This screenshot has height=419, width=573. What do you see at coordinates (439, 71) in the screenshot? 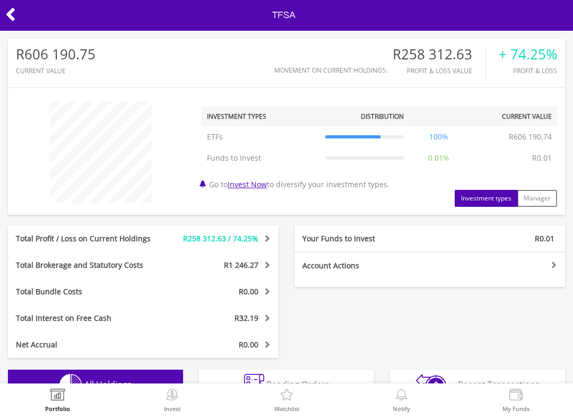
I see `div: Profit & Loss Value` at bounding box center [439, 71].